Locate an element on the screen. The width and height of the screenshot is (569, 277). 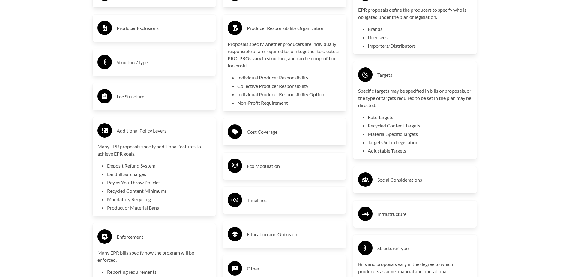
h3: Producer Responsibility Organization is located at coordinates (294, 28).